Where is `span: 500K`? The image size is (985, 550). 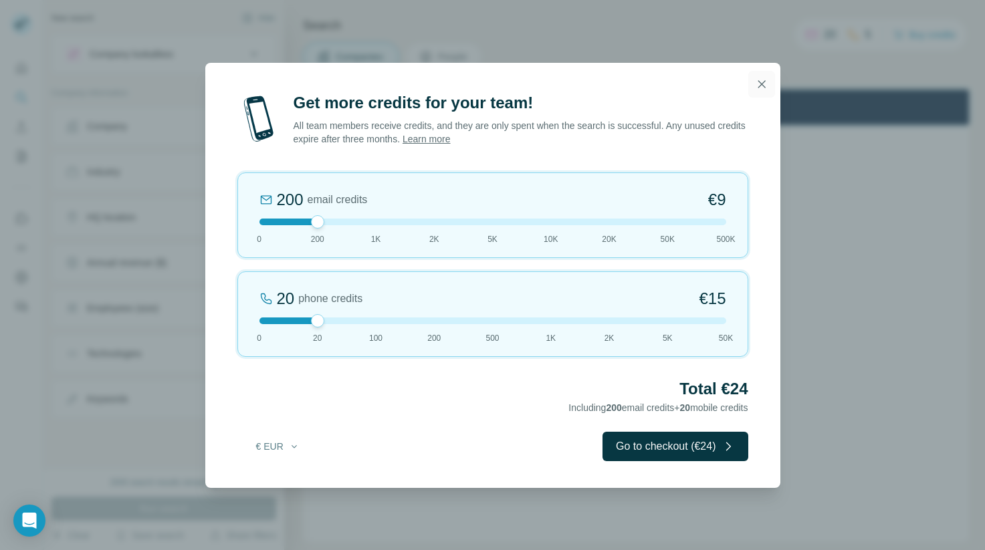
span: 500K is located at coordinates (726, 239).